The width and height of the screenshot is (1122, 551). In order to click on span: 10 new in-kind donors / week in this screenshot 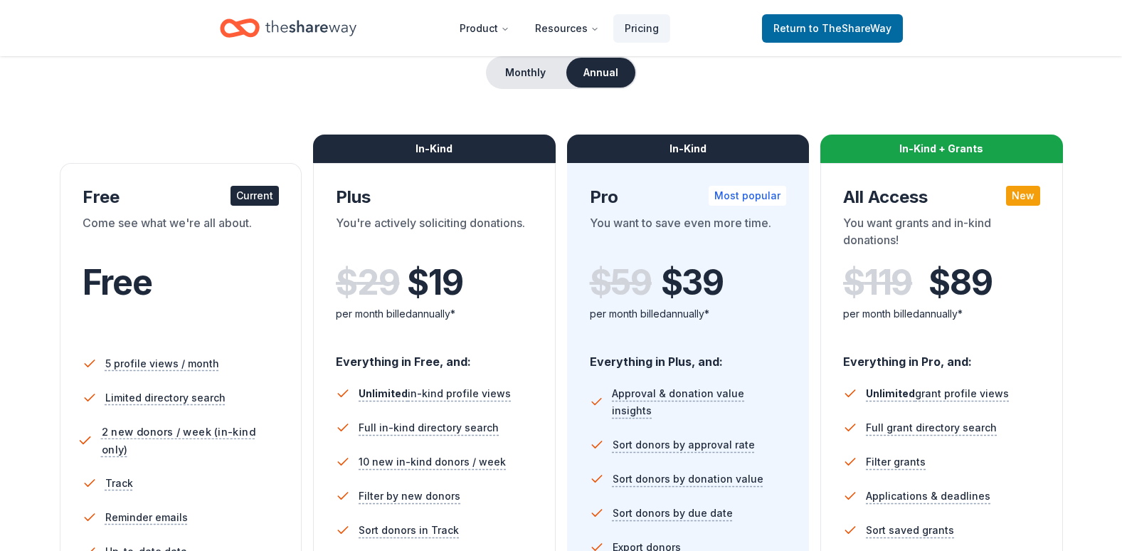, I will do `click(432, 462)`.